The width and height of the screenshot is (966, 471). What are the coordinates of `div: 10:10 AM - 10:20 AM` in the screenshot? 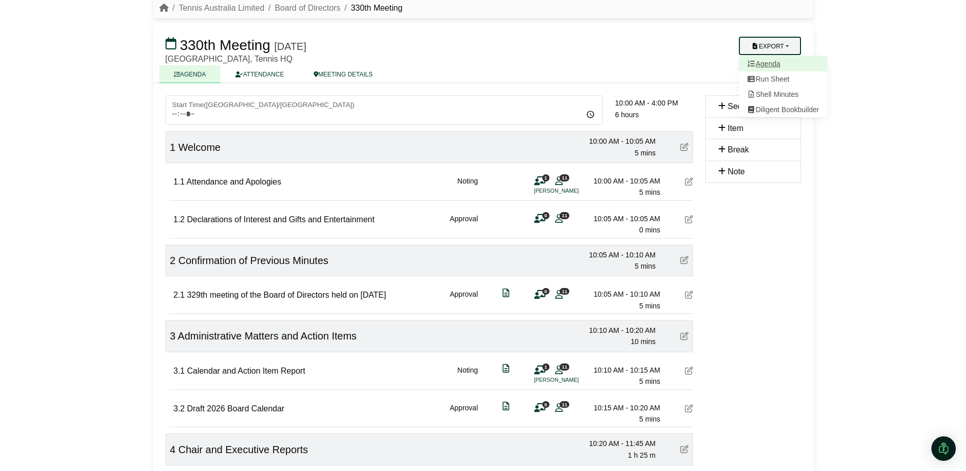 It's located at (620, 330).